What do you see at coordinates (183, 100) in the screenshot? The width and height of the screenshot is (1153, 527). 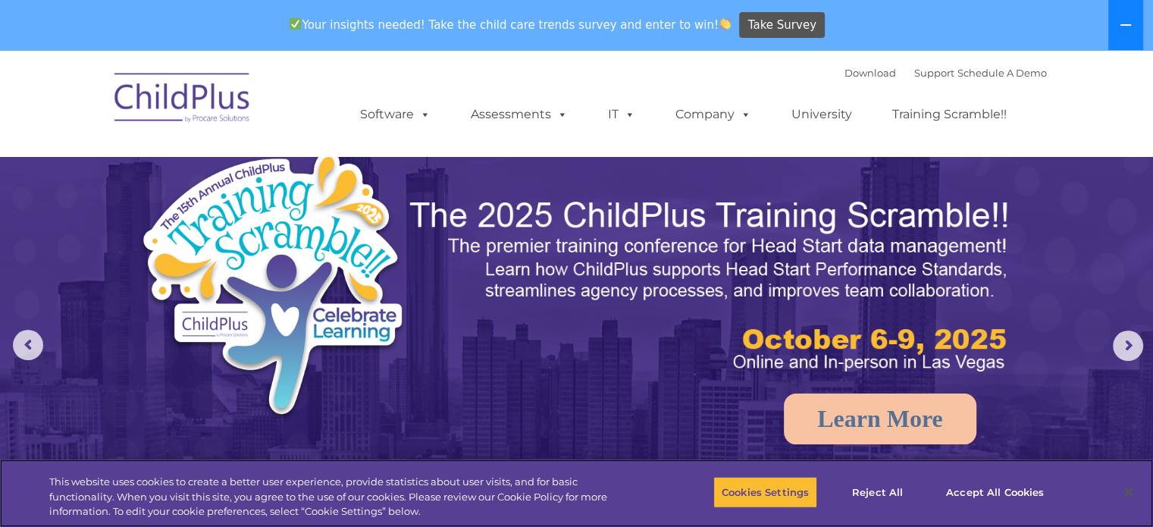 I see `img: ChildPlus by Procare Solutions` at bounding box center [183, 100].